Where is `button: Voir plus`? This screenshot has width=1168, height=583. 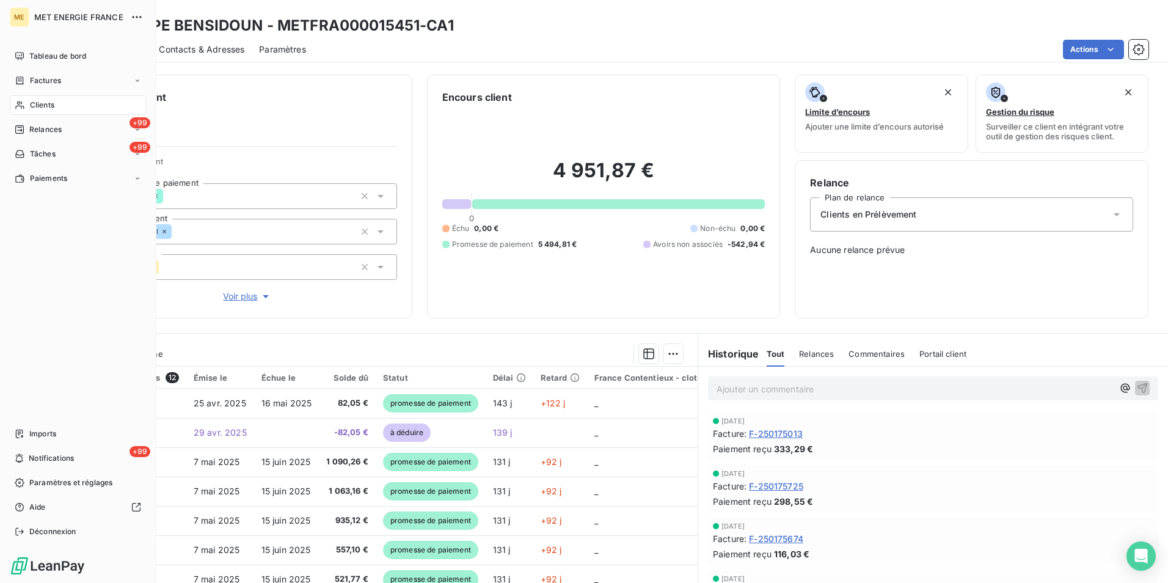
button: Voir plus is located at coordinates (247, 296).